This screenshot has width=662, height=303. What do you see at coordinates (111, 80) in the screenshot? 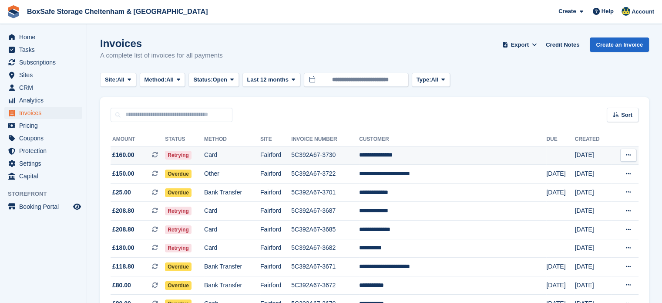
I see `span: Site:` at bounding box center [111, 80].